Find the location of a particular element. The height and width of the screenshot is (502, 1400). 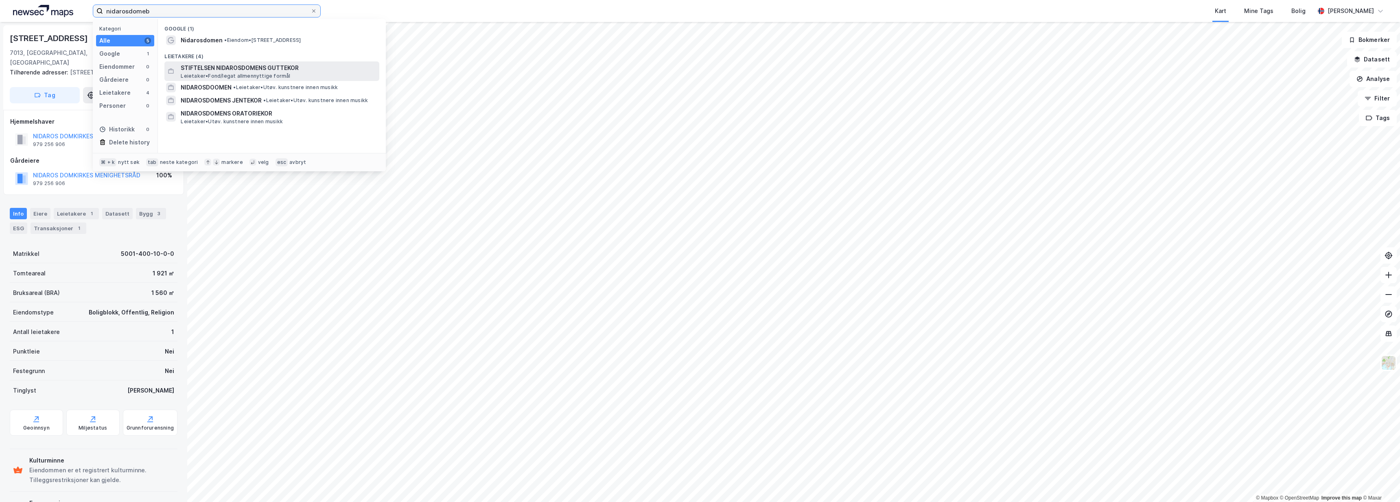

img: logo.a4113a55bc3d86da70a041830d287a7e.svg is located at coordinates (43, 11).